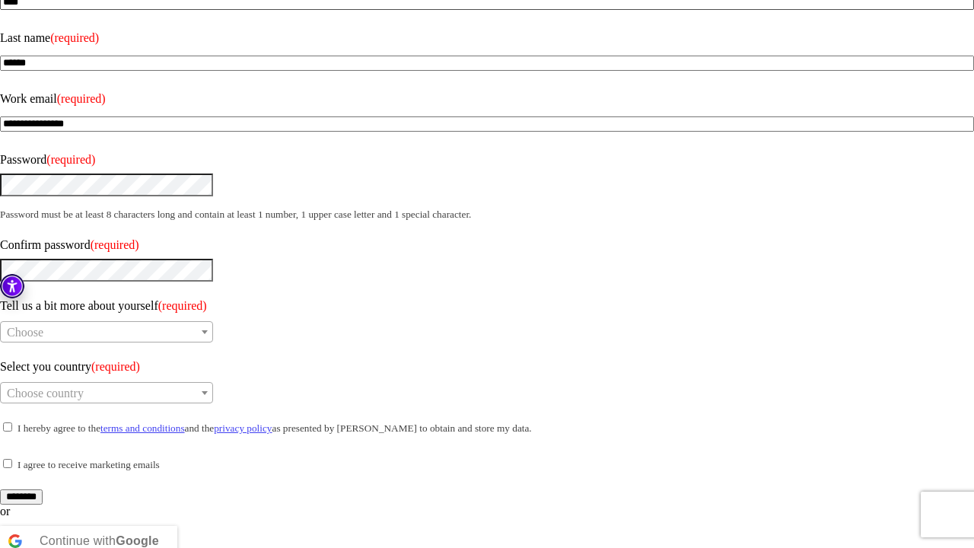 The width and height of the screenshot is (974, 548). I want to click on input: I agree to receive marketing emails, so click(8, 464).